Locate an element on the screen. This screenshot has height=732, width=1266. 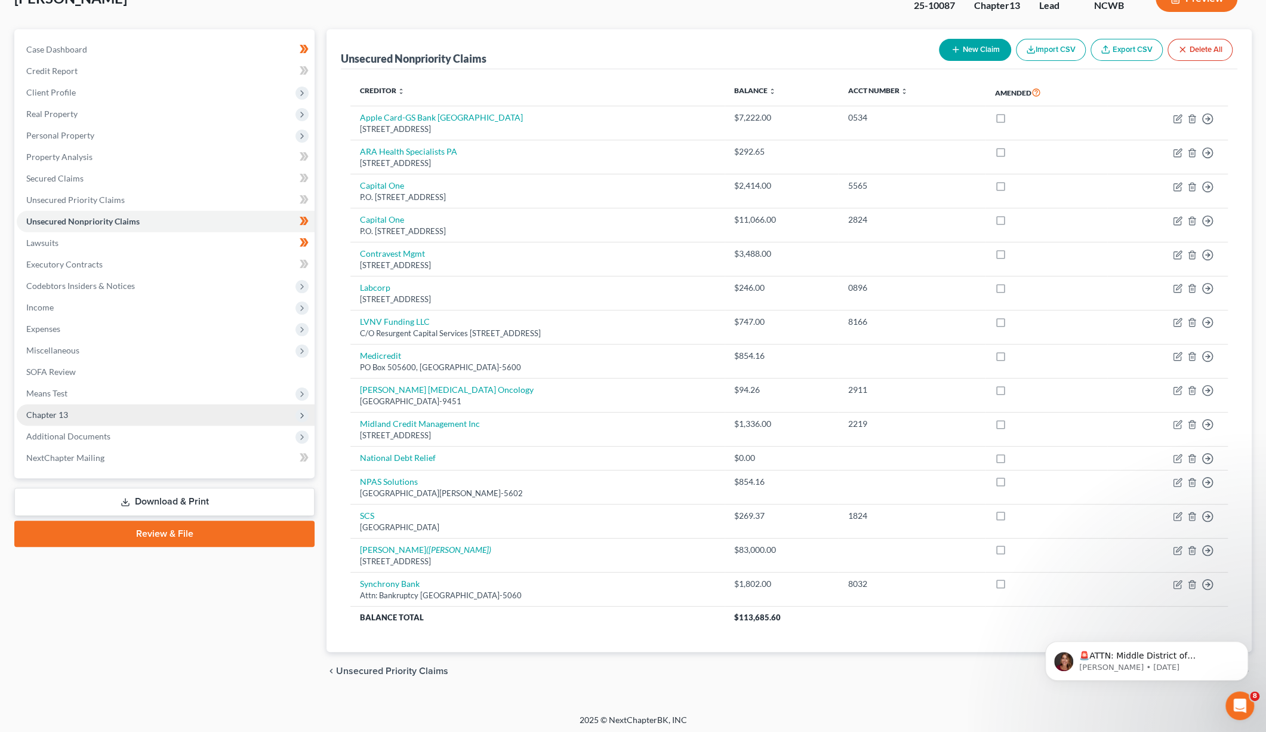
span: Codebtors Insiders & Notices is located at coordinates (81, 285).